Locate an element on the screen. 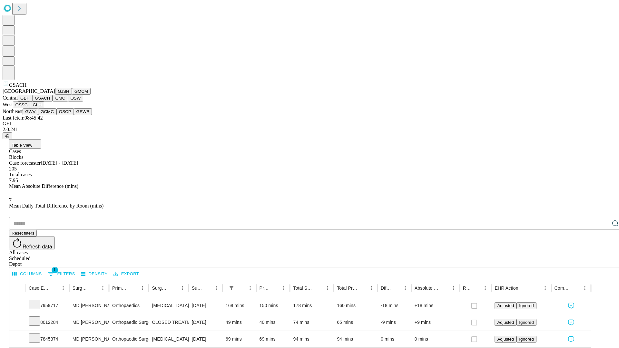 The width and height of the screenshot is (619, 348). div: Orthopaedic Surgery is located at coordinates (129, 322).